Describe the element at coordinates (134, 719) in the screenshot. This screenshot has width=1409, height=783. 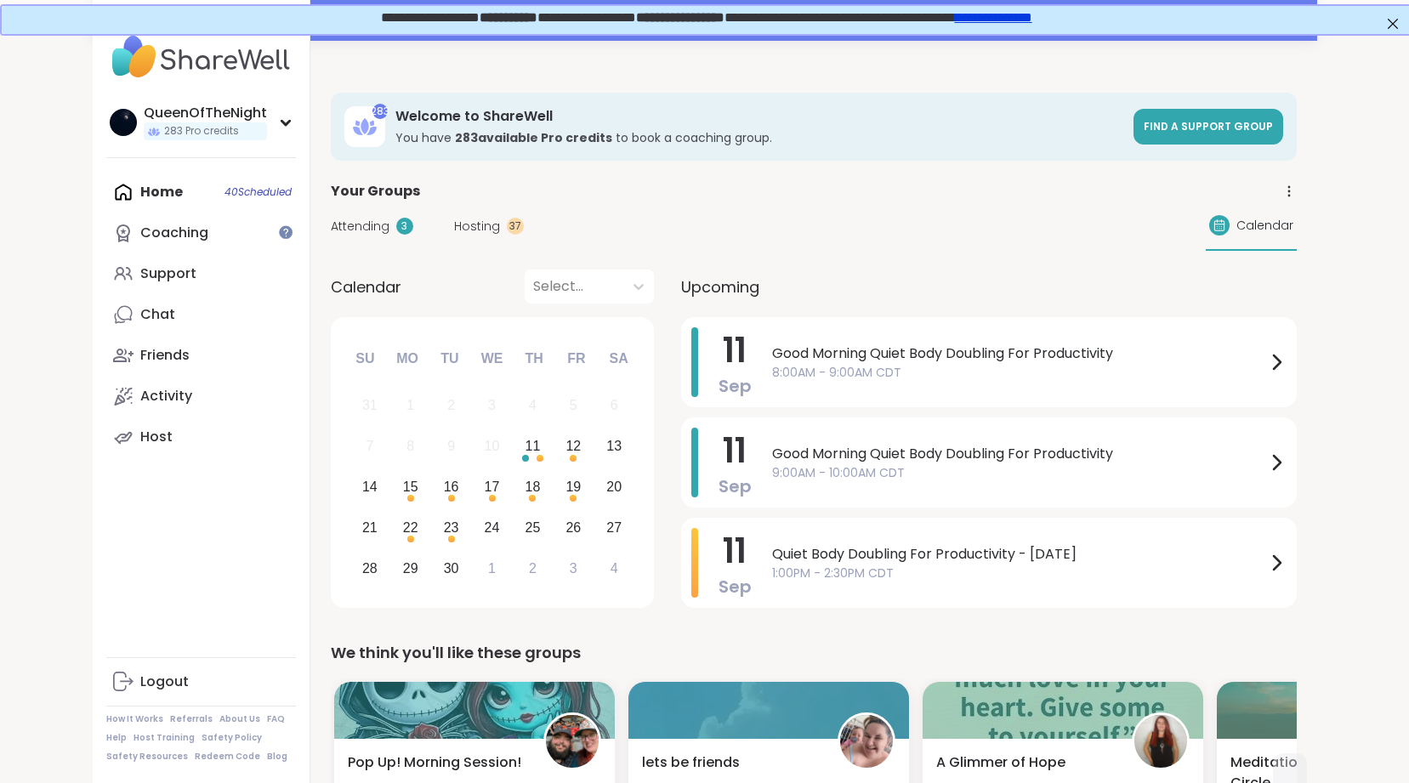
I see `a: How It Works` at that location.